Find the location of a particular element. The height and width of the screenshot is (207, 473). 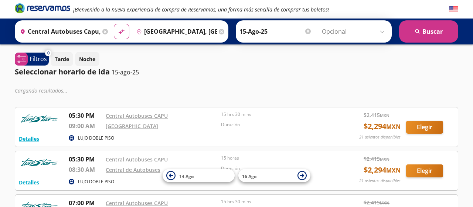

p: Noche is located at coordinates (87, 59).